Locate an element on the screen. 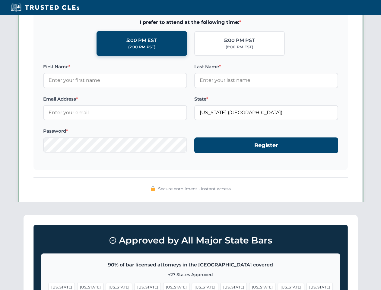 This screenshot has width=381, height=290. label: State is located at coordinates (266, 99).